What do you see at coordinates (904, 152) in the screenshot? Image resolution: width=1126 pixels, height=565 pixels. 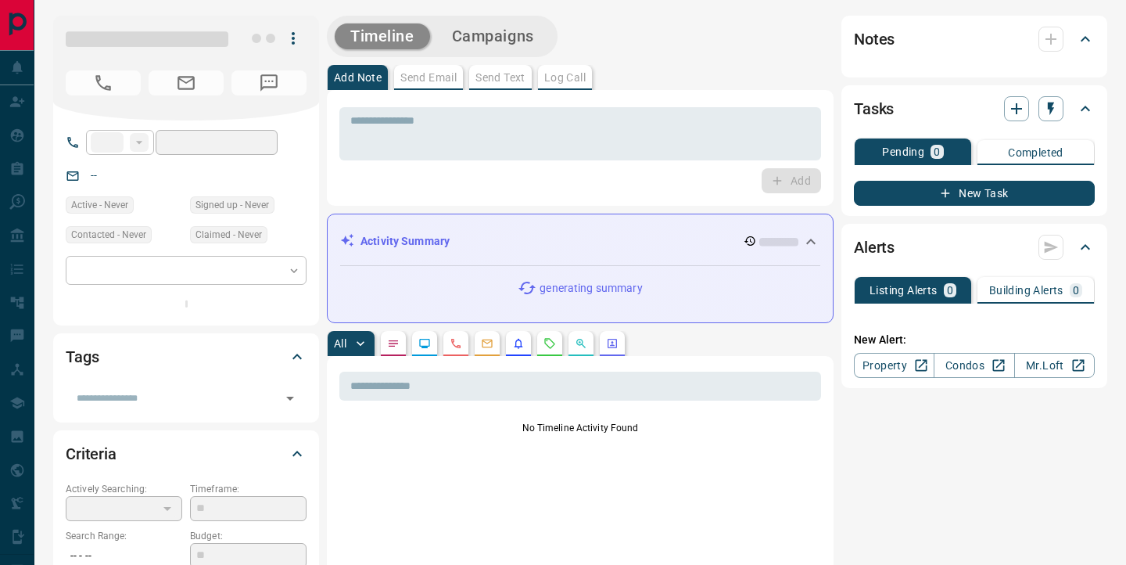 I see `p: Pending` at bounding box center [904, 152].